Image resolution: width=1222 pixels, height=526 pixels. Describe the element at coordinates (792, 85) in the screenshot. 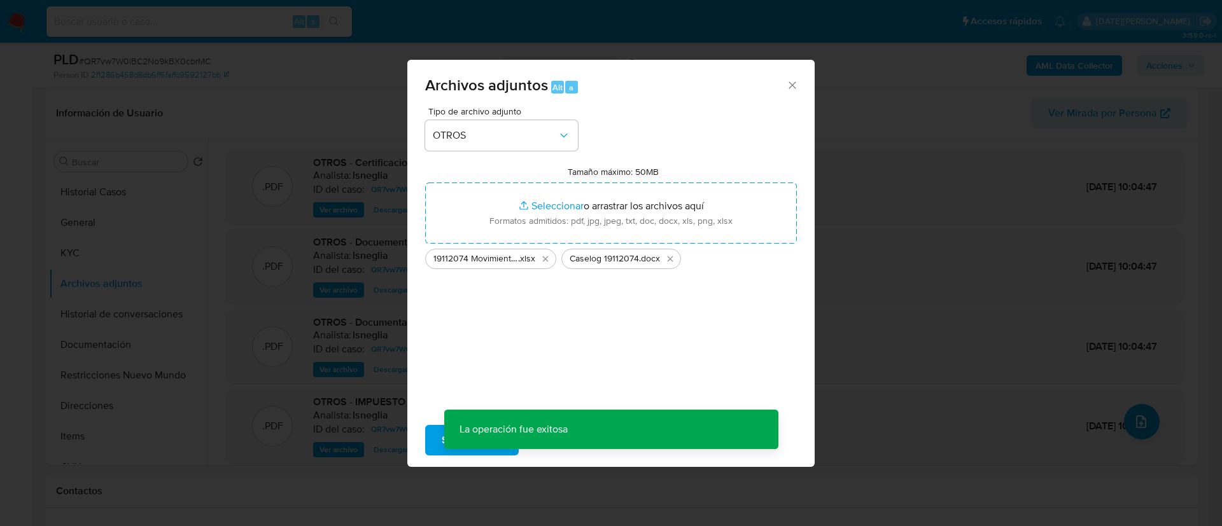

I see `button: Cerrar` at that location.